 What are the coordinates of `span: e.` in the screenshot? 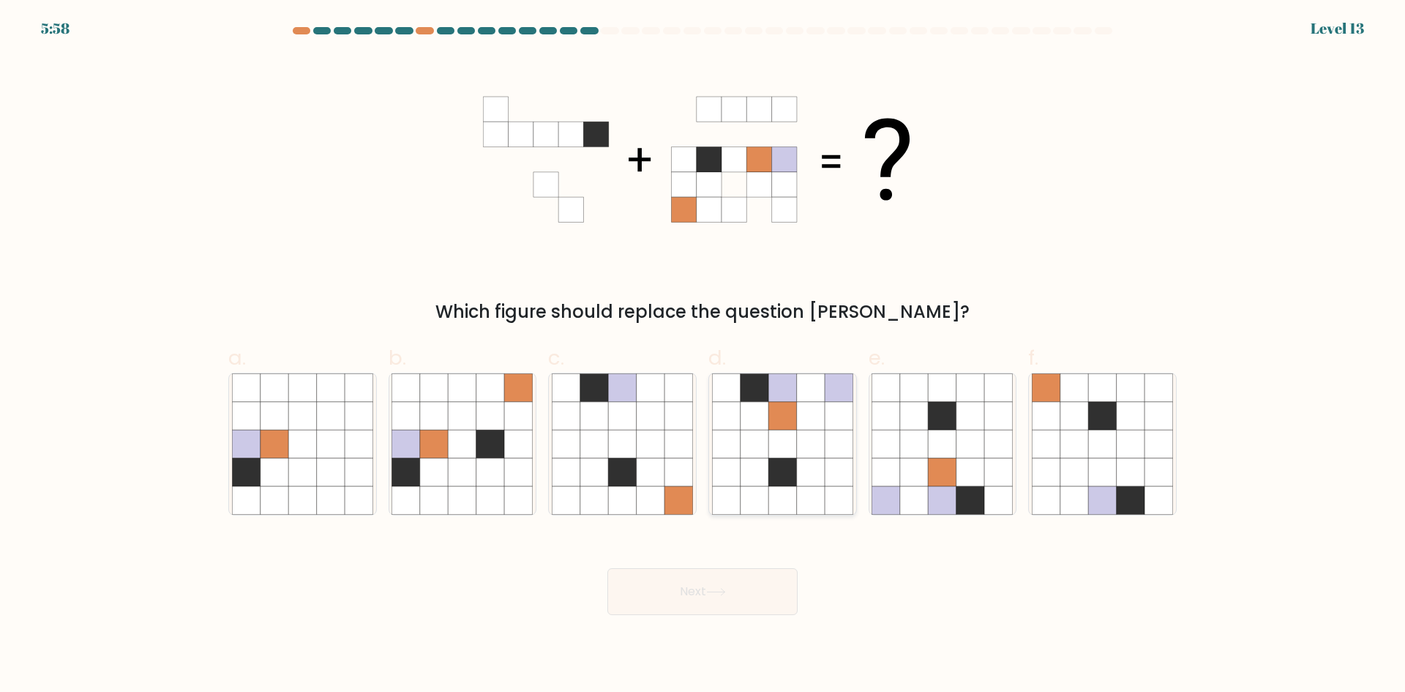 It's located at (877, 357).